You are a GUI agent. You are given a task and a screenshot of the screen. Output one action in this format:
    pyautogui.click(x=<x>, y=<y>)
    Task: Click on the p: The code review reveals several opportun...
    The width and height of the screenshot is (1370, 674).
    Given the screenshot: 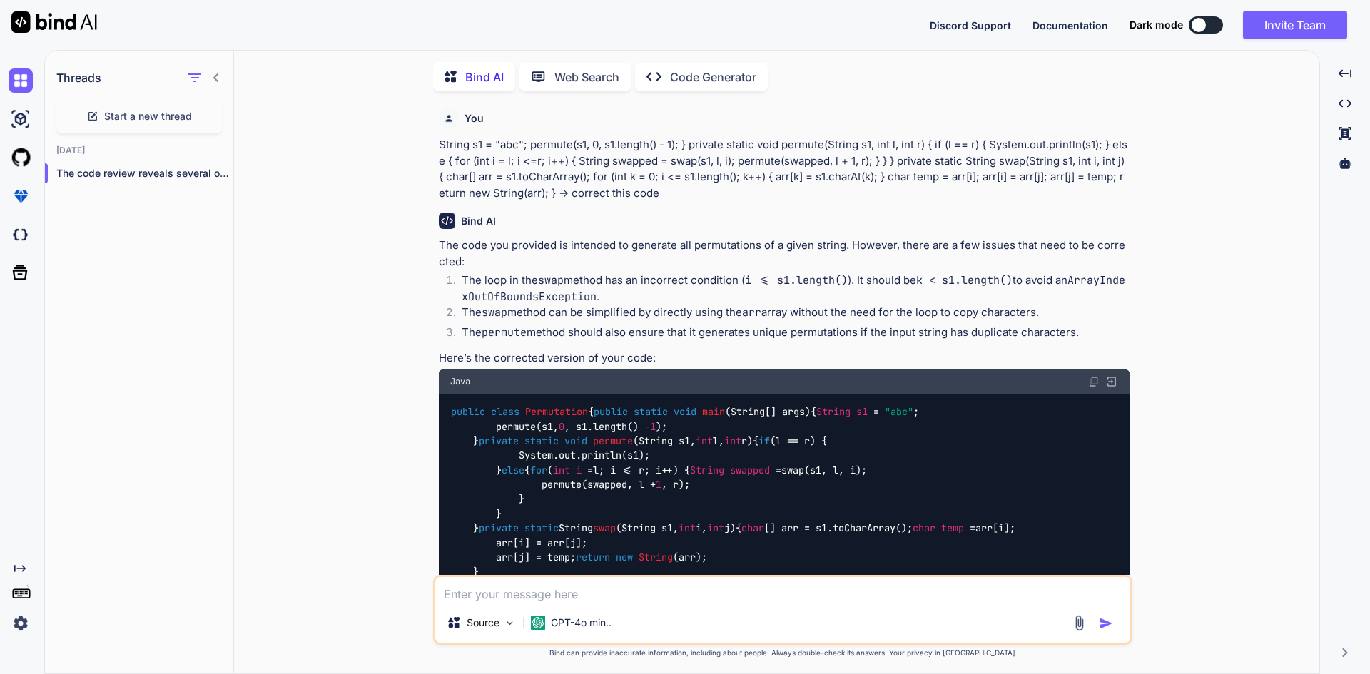 What is the action you would take?
    pyautogui.click(x=145, y=173)
    